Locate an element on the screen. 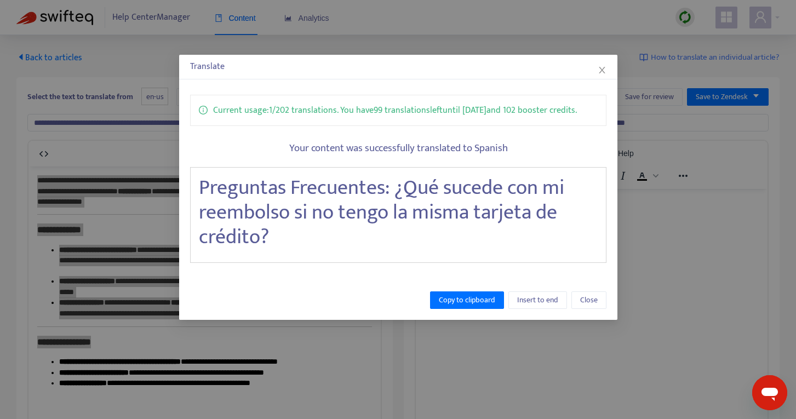 The width and height of the screenshot is (796, 419). span: Close is located at coordinates (589, 300).